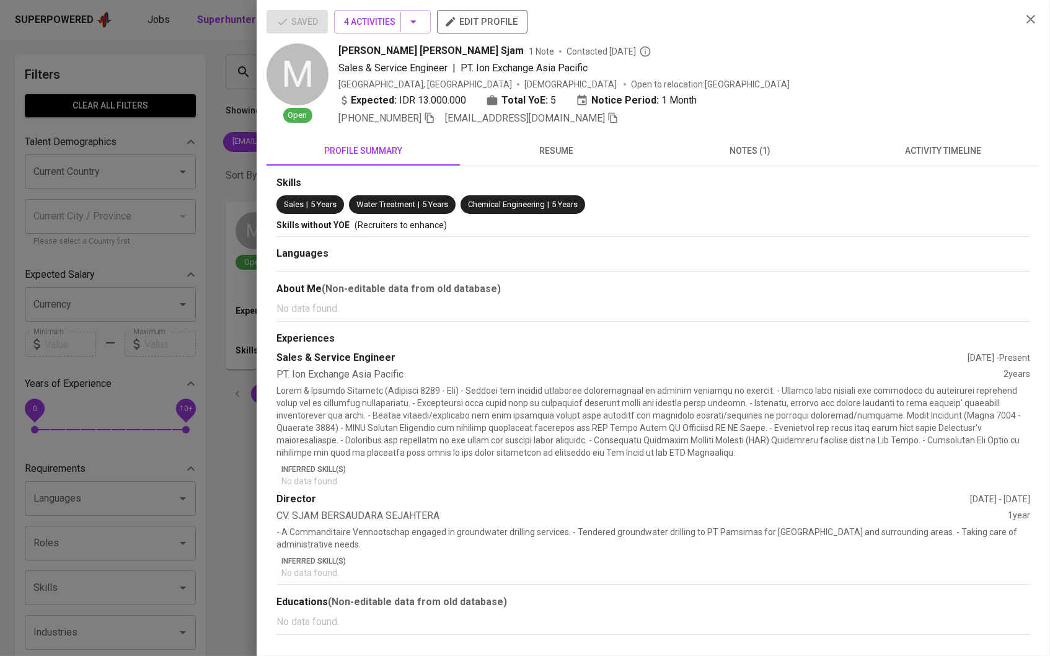 The width and height of the screenshot is (1050, 656). Describe the element at coordinates (654, 289) in the screenshot. I see `div: About Me` at that location.